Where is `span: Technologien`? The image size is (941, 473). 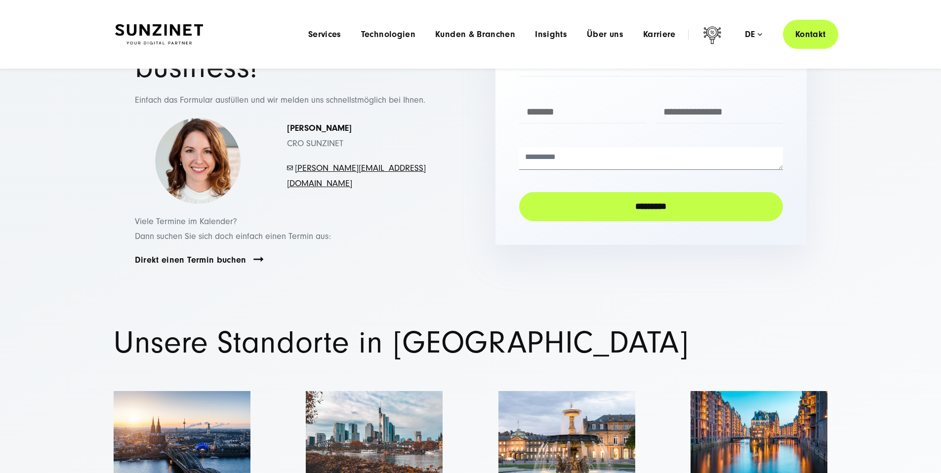 span: Technologien is located at coordinates (388, 35).